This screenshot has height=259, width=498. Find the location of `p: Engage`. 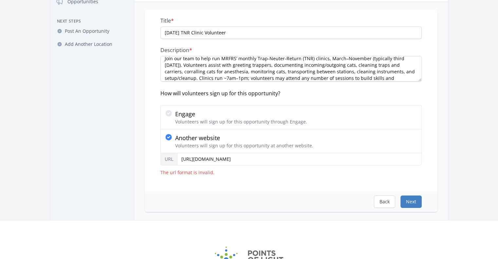

p: Engage is located at coordinates (241, 114).